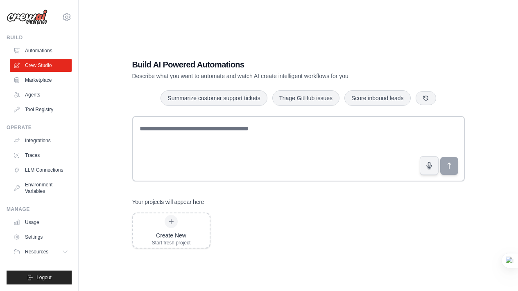  I want to click on button: Summarize customer support tickets, so click(214, 98).